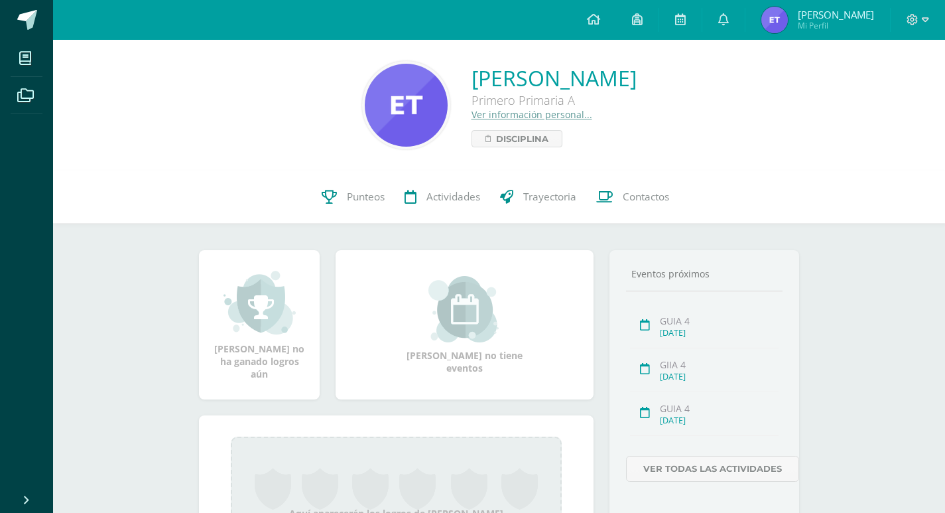 The height and width of the screenshot is (513, 945). Describe the element at coordinates (443, 197) in the screenshot. I see `a: Actividades` at that location.